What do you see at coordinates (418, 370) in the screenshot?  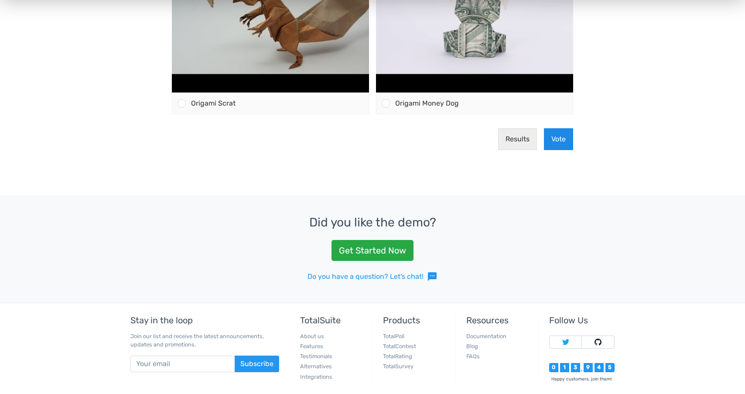 I see `span: Origami Horse` at bounding box center [418, 370].